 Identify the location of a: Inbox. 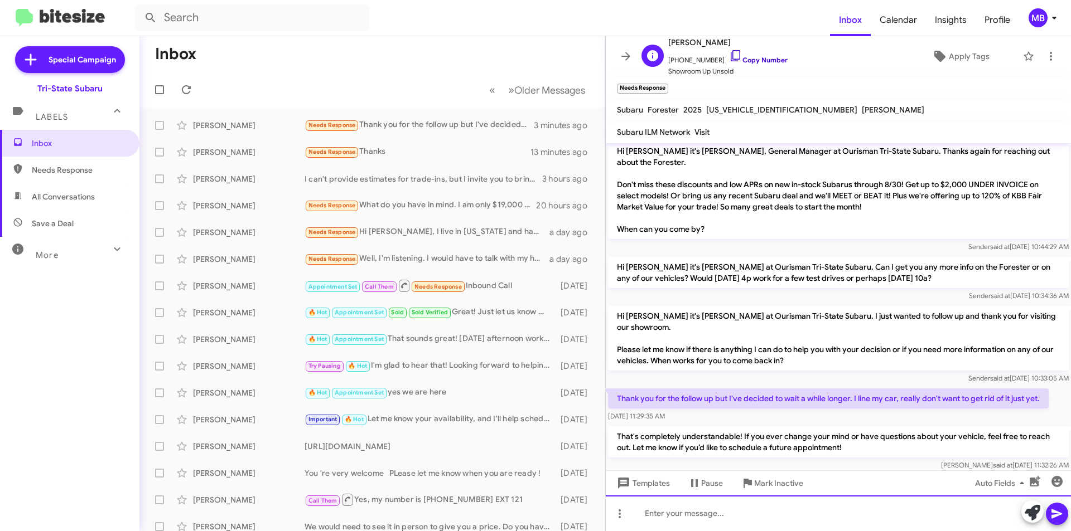
(850, 20).